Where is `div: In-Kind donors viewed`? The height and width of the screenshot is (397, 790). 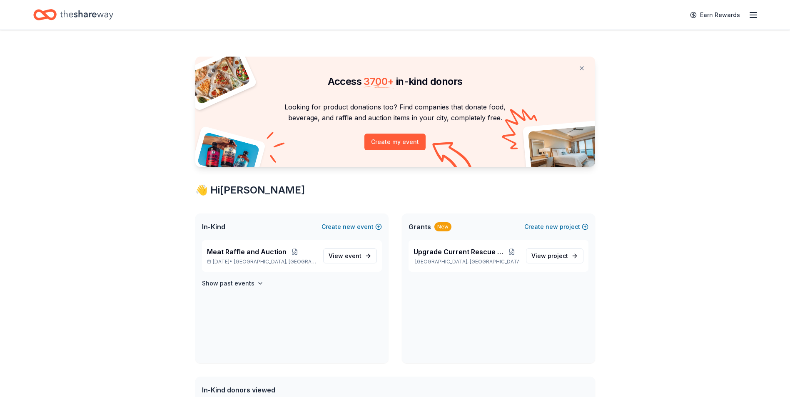
div: In-Kind donors viewed is located at coordinates (296, 390).